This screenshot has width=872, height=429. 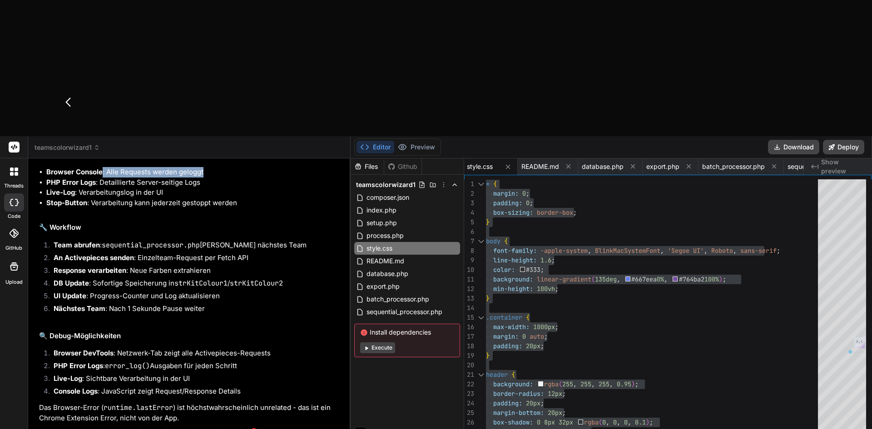 What do you see at coordinates (469, 346) in the screenshot?
I see `div: 18` at bounding box center [469, 346].